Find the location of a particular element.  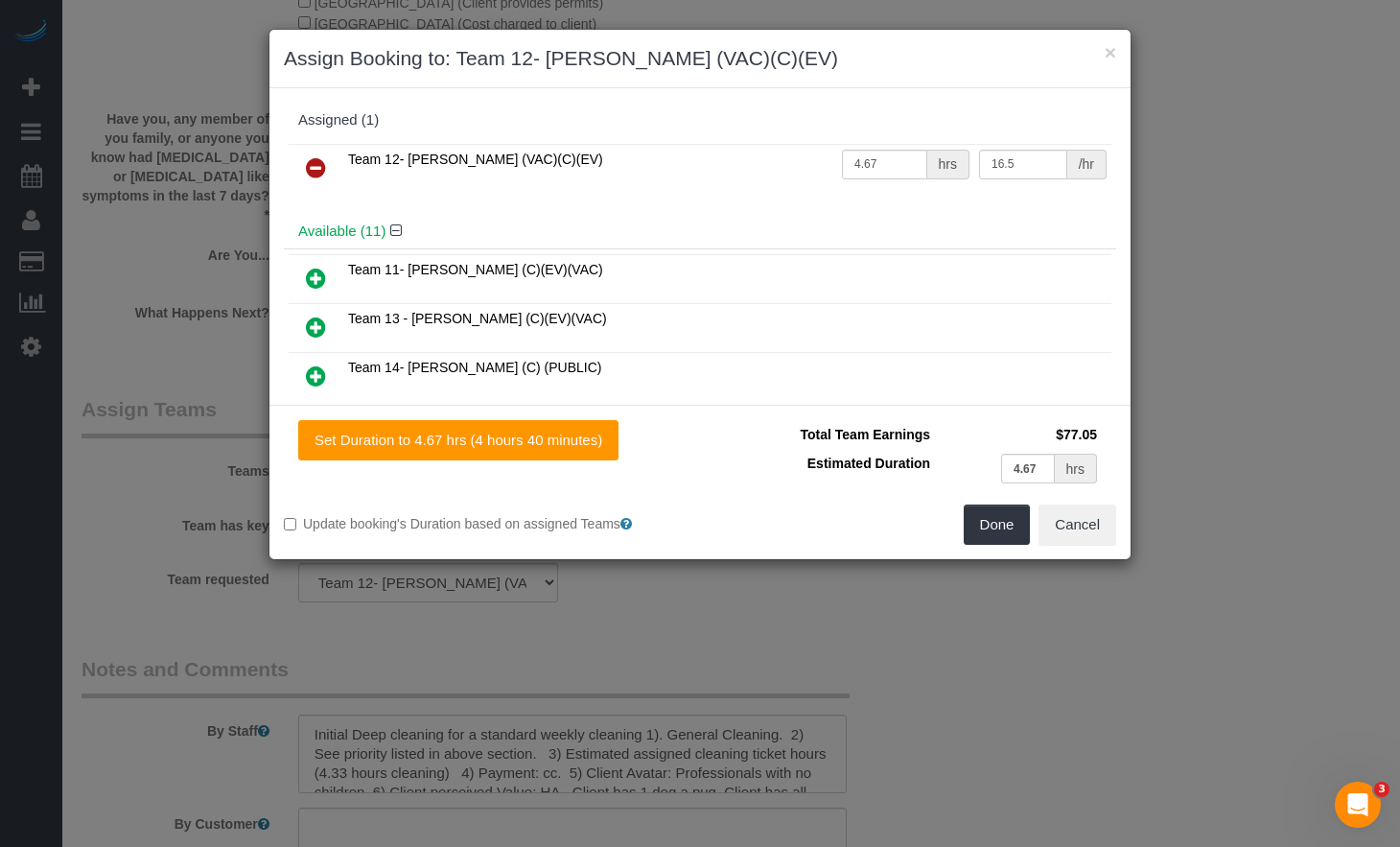

div: /hr is located at coordinates (1087, 164).